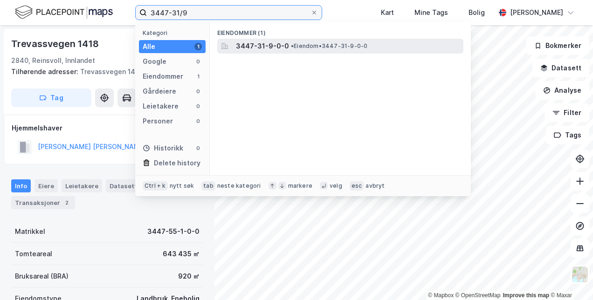  Describe the element at coordinates (263, 46) in the screenshot. I see `span: 3447-31-9-0-0` at that location.